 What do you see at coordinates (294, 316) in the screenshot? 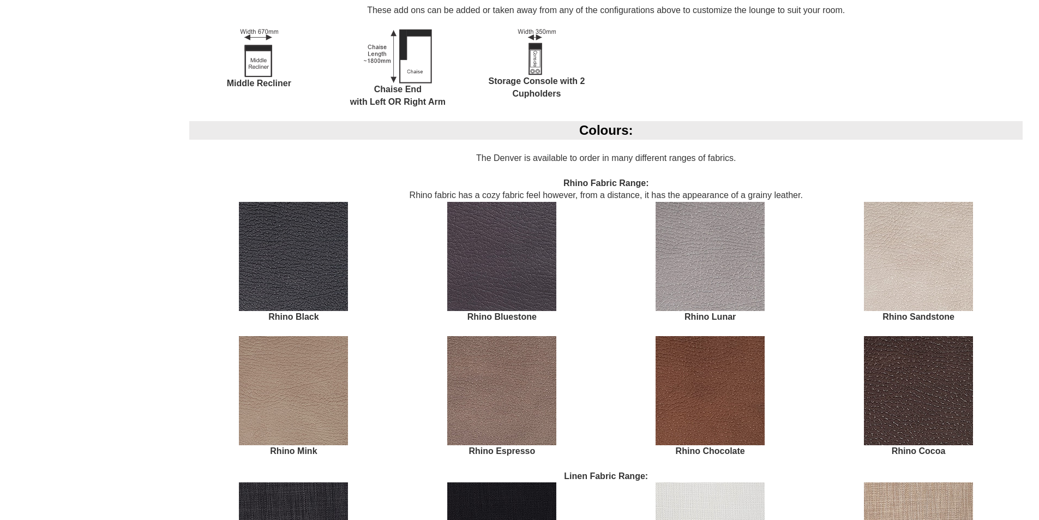
I see `b: Rhino Black` at bounding box center [294, 316].